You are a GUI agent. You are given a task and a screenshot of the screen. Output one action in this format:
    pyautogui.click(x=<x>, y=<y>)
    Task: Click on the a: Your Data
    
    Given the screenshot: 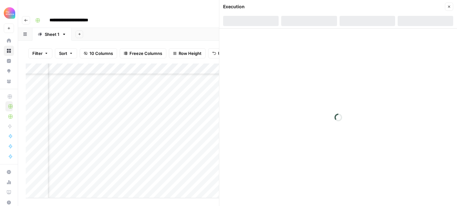 What is the action you would take?
    pyautogui.click(x=9, y=81)
    